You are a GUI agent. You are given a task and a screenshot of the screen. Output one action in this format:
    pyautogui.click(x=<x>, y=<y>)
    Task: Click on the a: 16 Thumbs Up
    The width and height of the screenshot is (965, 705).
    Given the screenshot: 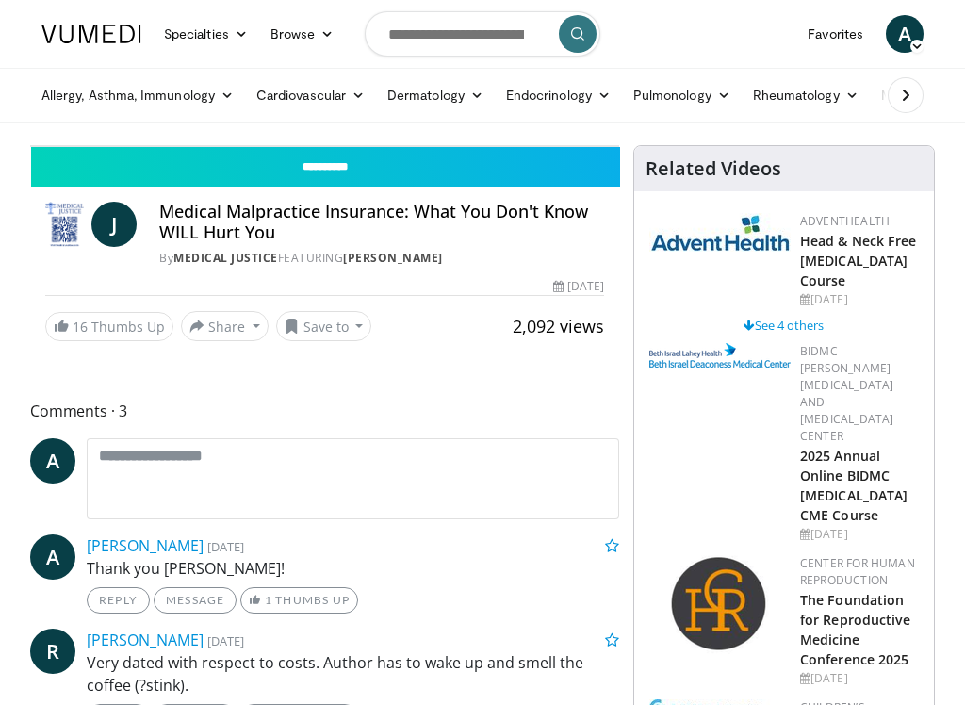 What is the action you would take?
    pyautogui.click(x=109, y=326)
    